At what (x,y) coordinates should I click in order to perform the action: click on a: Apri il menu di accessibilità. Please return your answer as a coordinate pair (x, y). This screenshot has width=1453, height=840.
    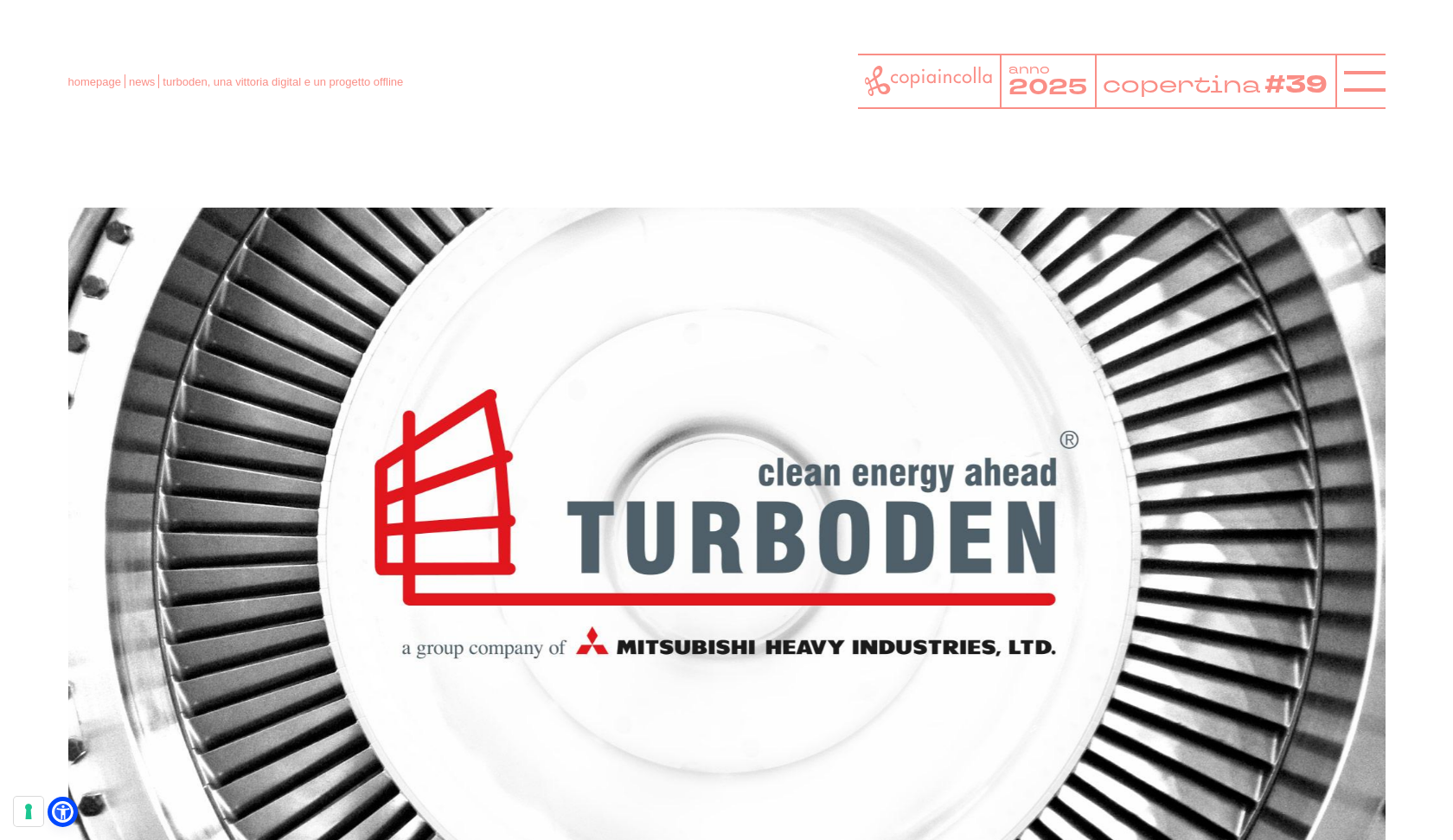
    Looking at the image, I should click on (63, 811).